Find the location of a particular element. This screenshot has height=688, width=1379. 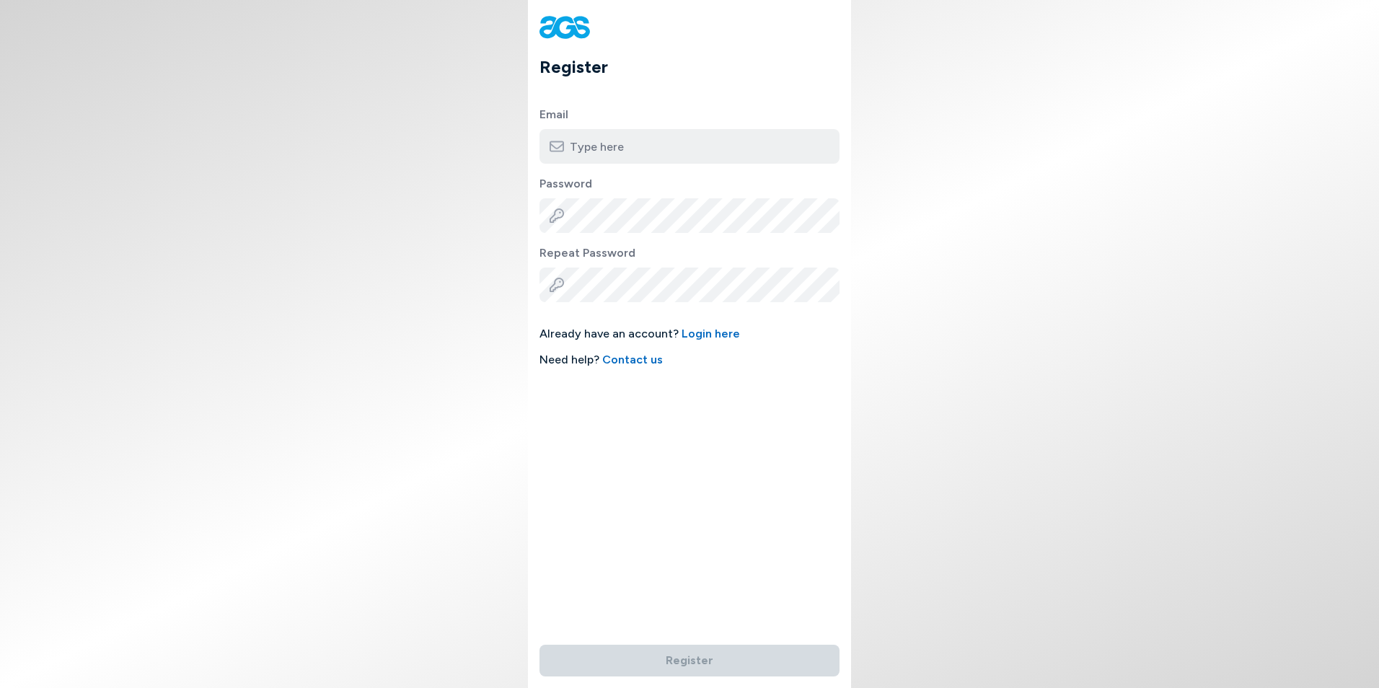

span: Already have an account? is located at coordinates (689, 334).